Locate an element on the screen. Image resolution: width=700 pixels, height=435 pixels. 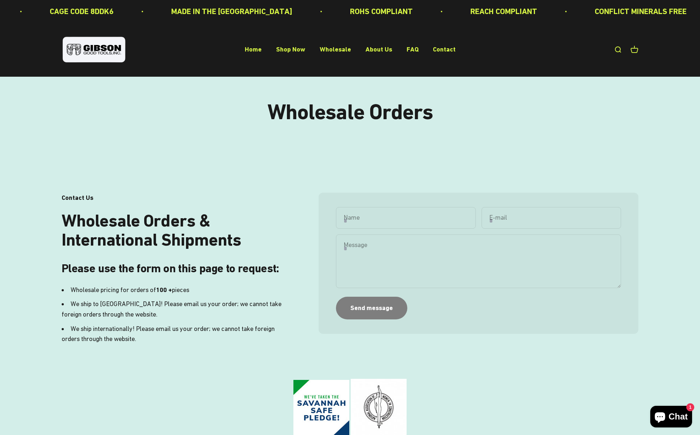
h2: Wholesale Orders & International Shipments is located at coordinates (175, 231).